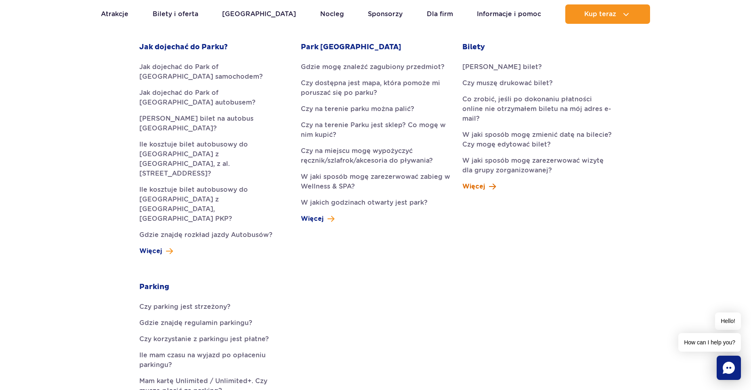 This screenshot has width=751, height=390. What do you see at coordinates (537, 109) in the screenshot?
I see `a: Co zrobić, jeśli po dokonaniu płatności online nie otrzymałem biletu na mój adres e-mail?` at bounding box center [537, 109].